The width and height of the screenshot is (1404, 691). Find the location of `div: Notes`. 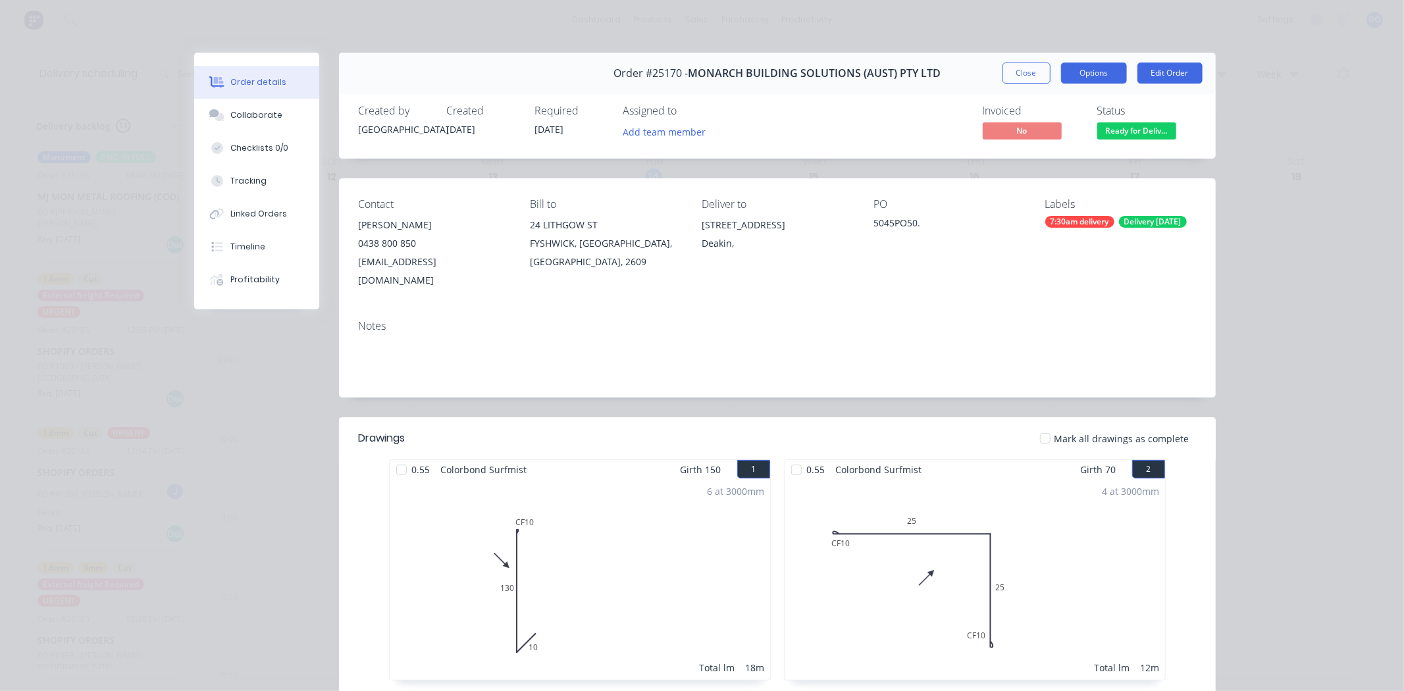

div: Notes is located at coordinates (777, 326).